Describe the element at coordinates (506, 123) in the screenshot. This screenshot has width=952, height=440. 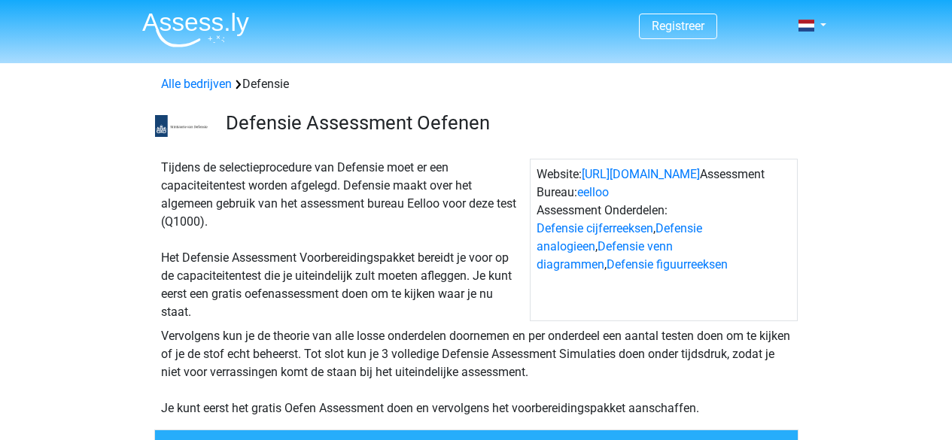
I see `h3: Defensie Assessment Oefenen` at that location.